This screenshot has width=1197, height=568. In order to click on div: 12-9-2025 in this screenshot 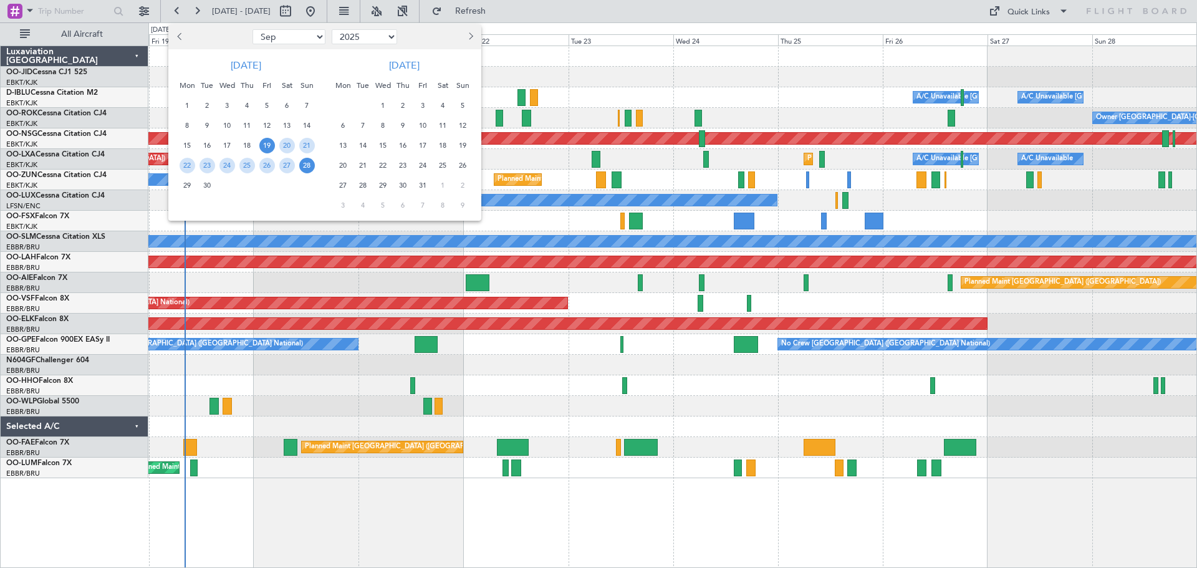, I will do `click(267, 125)`.